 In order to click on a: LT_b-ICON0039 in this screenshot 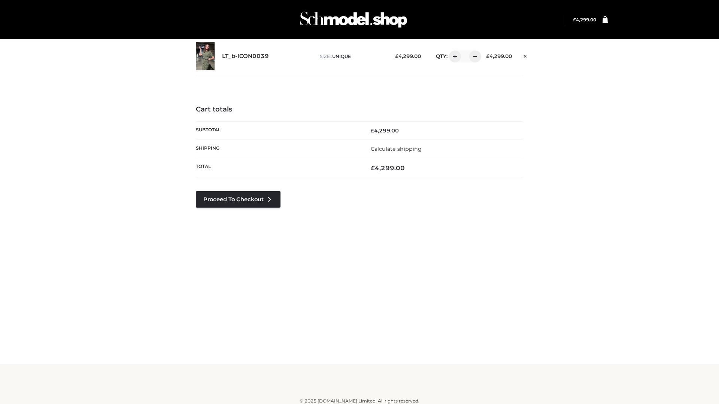, I will do `click(245, 56)`.